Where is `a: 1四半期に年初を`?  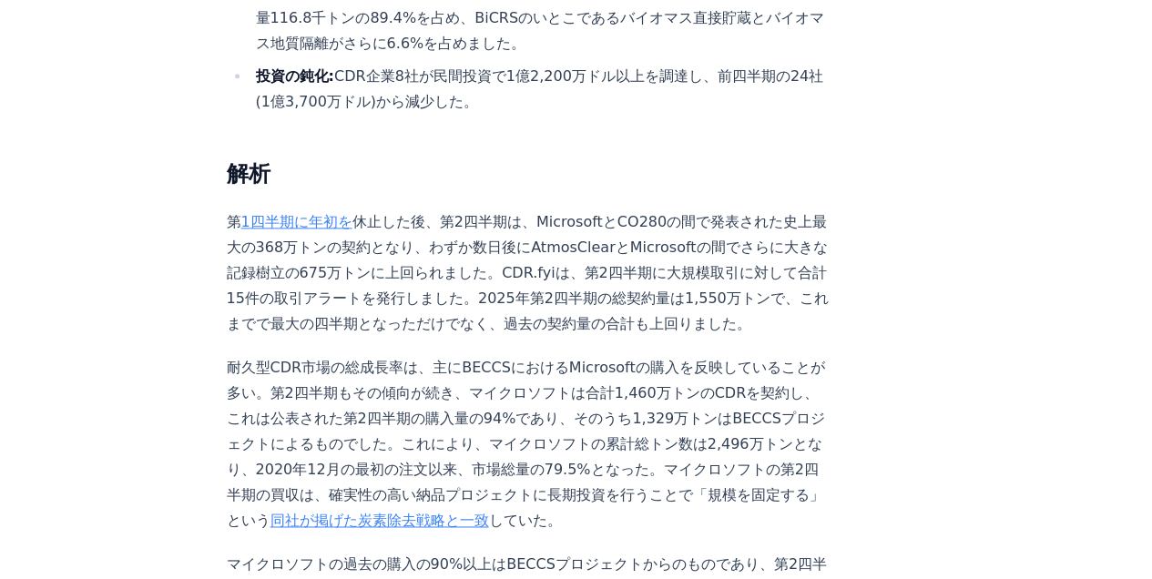
a: 1四半期に年初を is located at coordinates (297, 221).